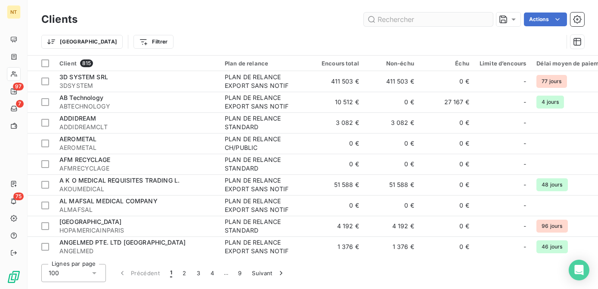  I want to click on span: ABTECHNOLOGY, so click(137, 106).